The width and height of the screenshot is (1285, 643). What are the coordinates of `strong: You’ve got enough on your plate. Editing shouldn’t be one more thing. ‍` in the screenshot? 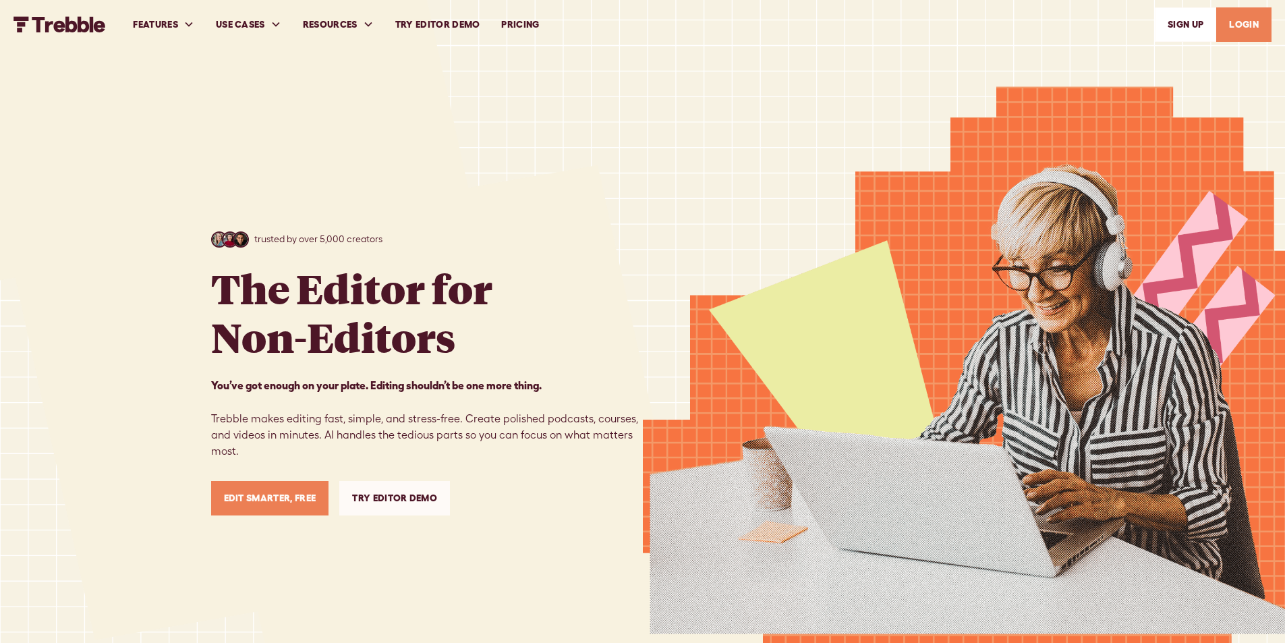 It's located at (377, 385).